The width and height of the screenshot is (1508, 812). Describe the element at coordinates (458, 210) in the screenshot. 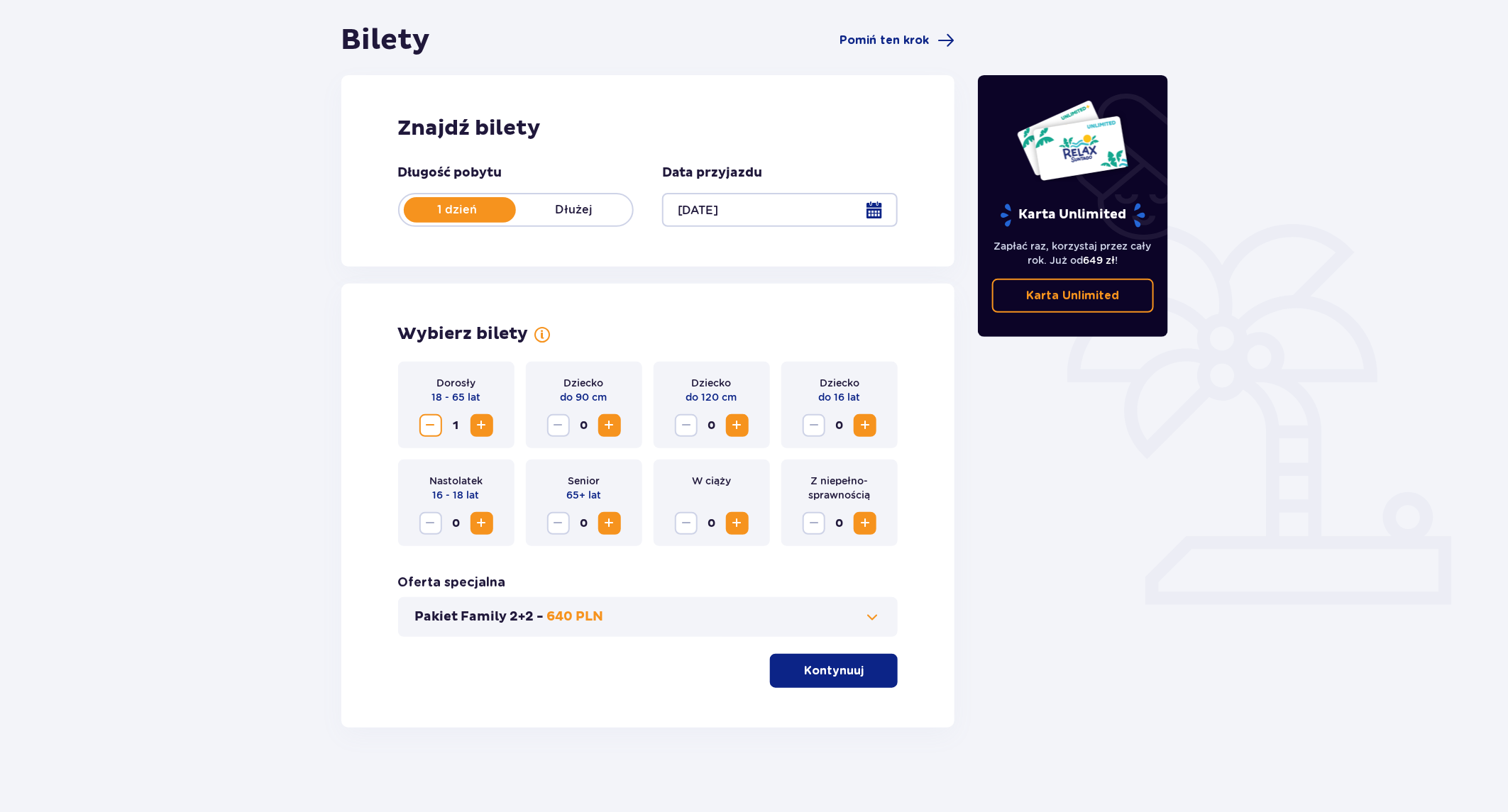

I see `p: 1 dzień` at that location.